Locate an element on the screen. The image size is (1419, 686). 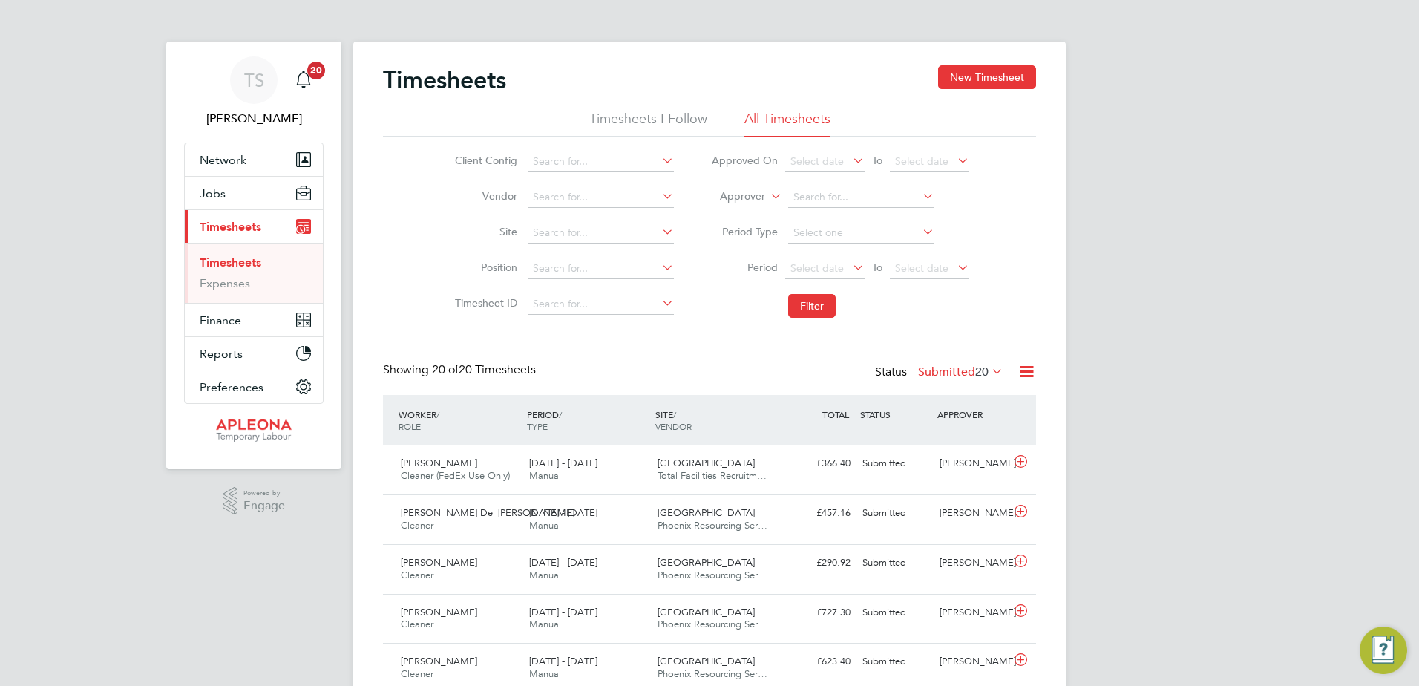
div: £457.16 is located at coordinates (818, 513).